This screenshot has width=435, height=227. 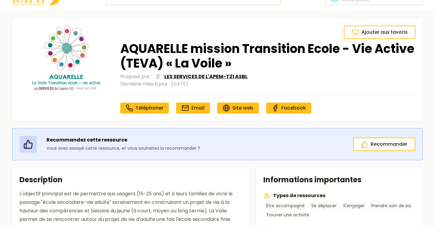 I want to click on span: Facebook, so click(x=294, y=108).